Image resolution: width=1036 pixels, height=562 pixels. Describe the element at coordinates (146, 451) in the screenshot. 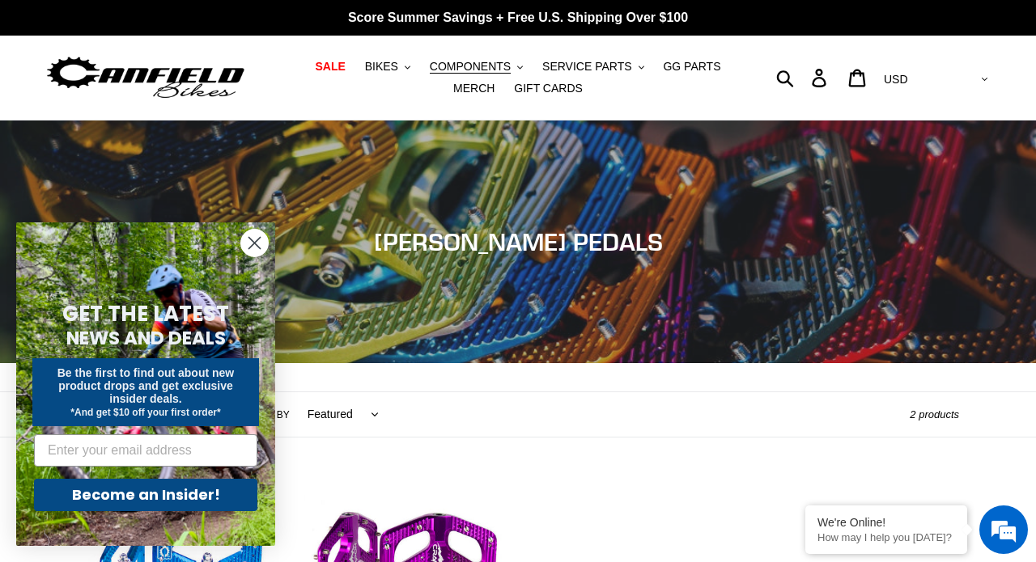

I see `input: Enter your email address` at that location.